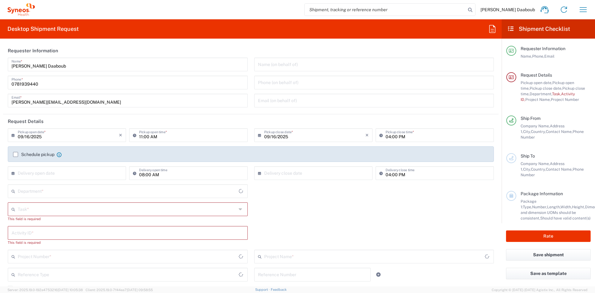  What do you see at coordinates (540, 207) in the screenshot?
I see `span: Number,` at bounding box center [540, 207].